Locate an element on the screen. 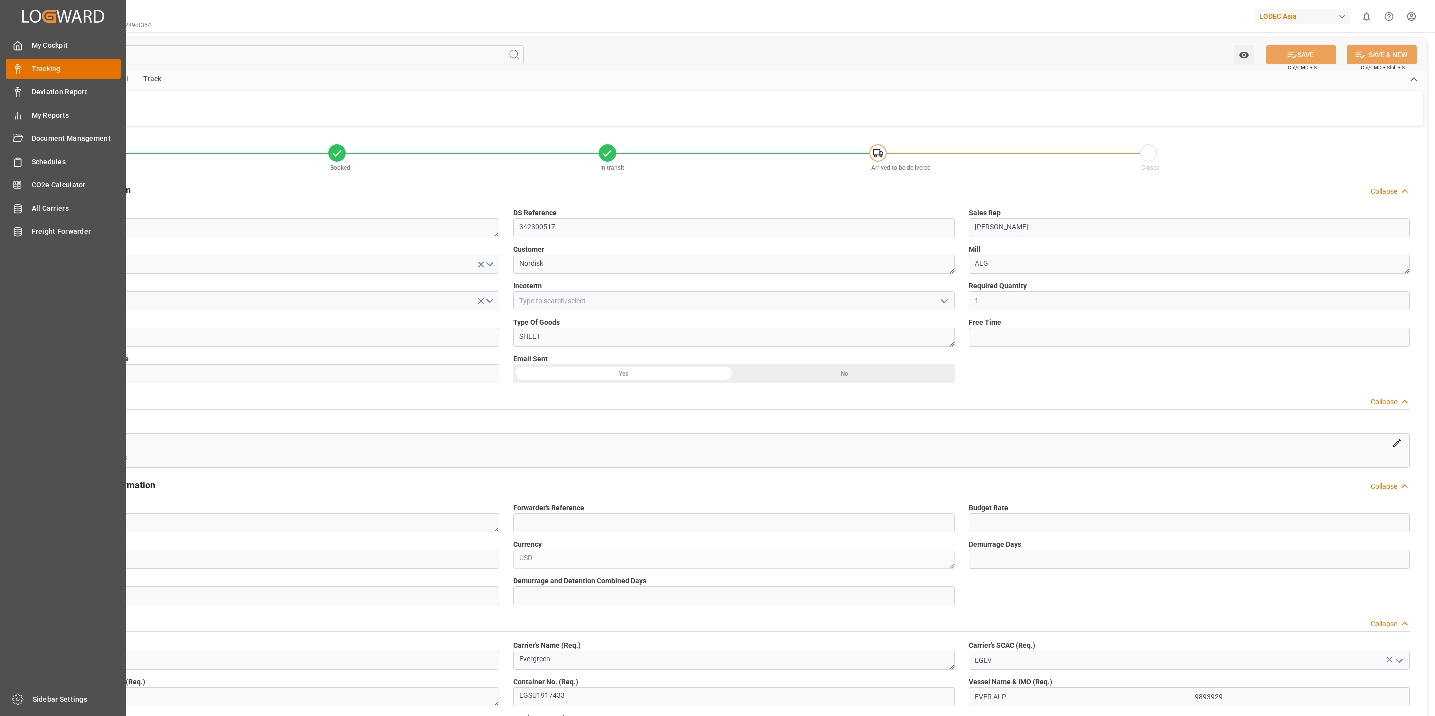 This screenshot has width=1435, height=716. span: Container No. (Req.) is located at coordinates (546, 682).